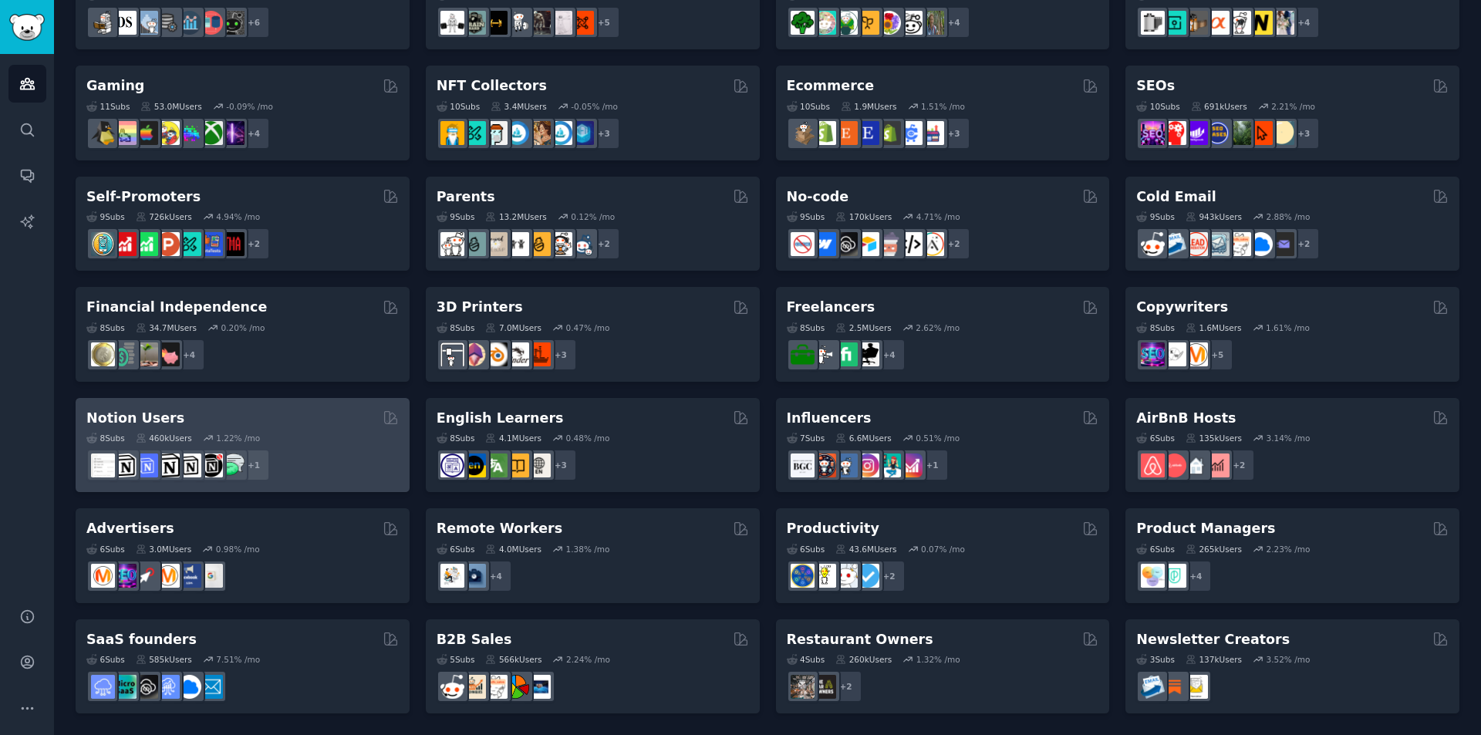 This screenshot has height=735, width=1481. Describe the element at coordinates (867, 576) in the screenshot. I see `img: getdisciplined` at that location.